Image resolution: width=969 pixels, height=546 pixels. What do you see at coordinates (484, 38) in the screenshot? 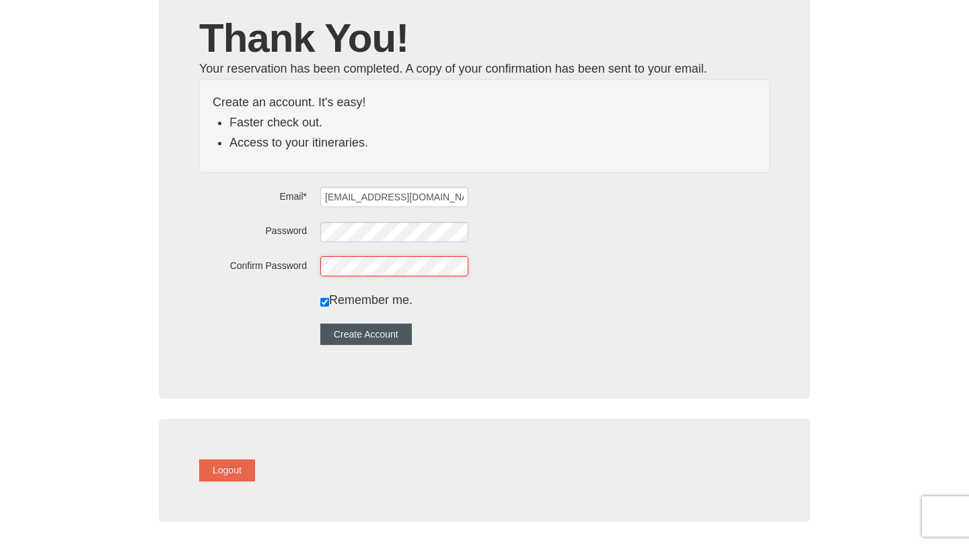
I see `h1: Thank You!` at bounding box center [484, 38].